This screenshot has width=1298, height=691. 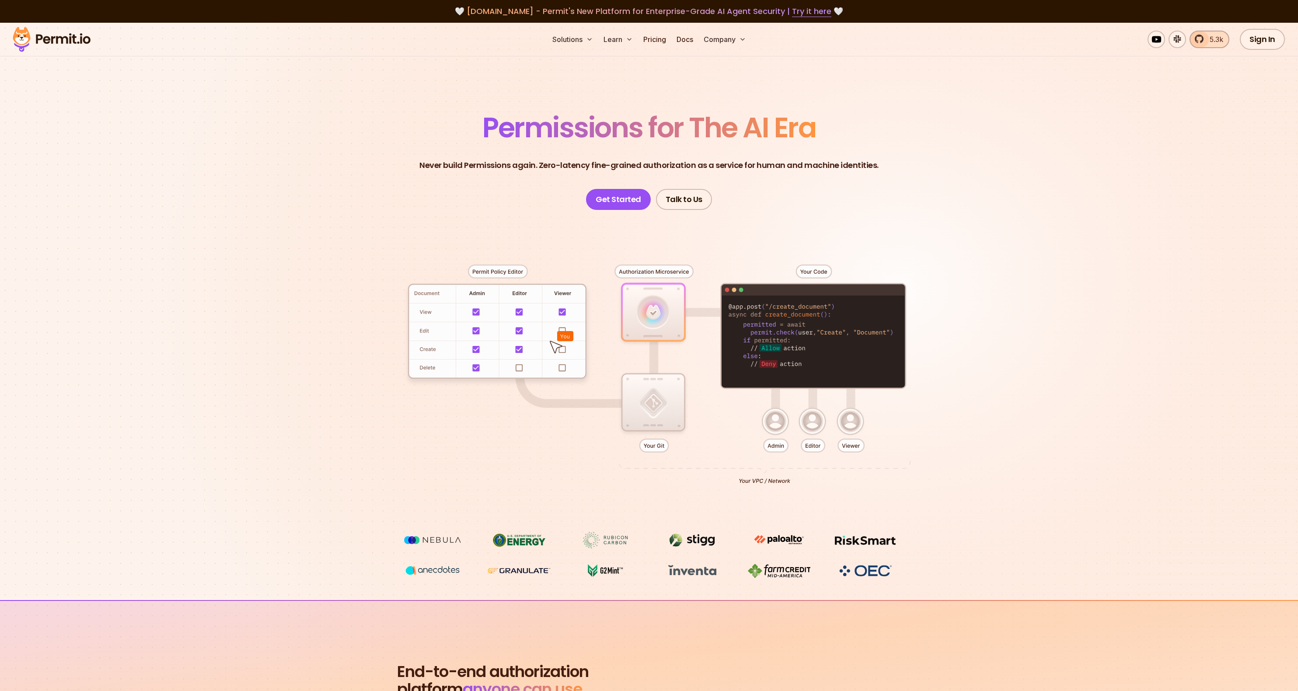 What do you see at coordinates (519, 540) in the screenshot?
I see `img: US department of energy` at bounding box center [519, 540].